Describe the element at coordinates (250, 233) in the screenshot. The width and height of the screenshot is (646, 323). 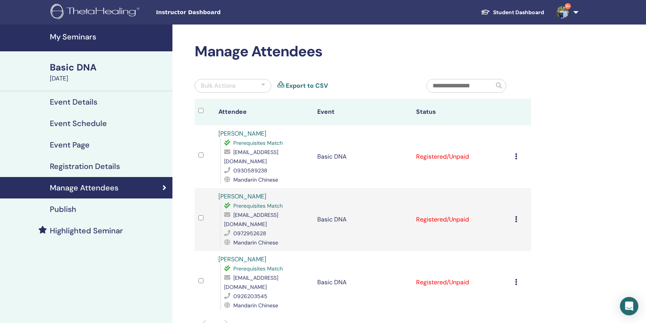
I see `span: 0972952628` at that location.